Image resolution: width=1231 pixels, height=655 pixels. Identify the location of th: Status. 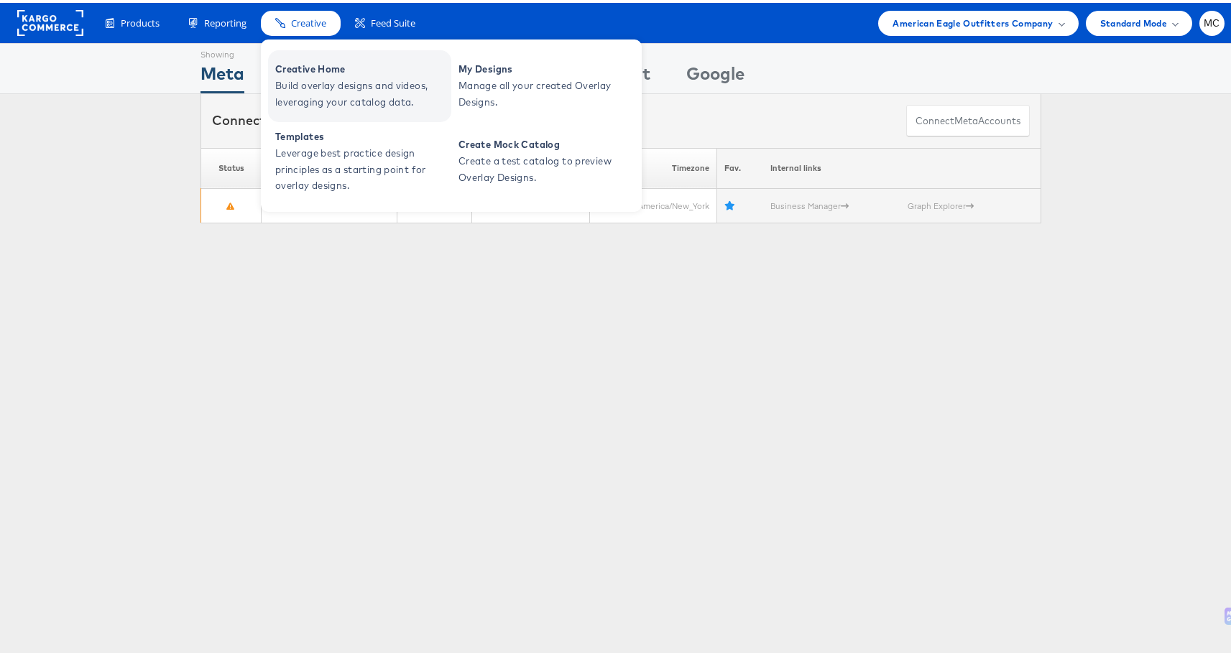
(231, 165).